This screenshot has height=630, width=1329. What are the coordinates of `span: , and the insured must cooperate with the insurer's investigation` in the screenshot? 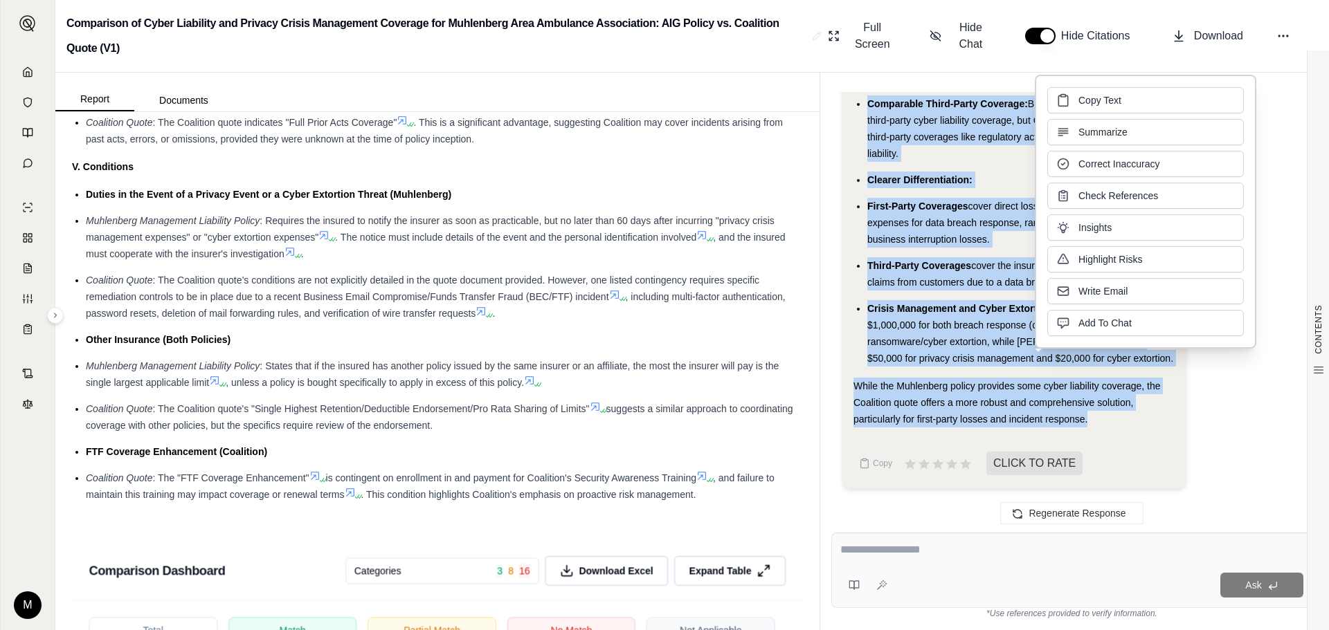 It's located at (435, 246).